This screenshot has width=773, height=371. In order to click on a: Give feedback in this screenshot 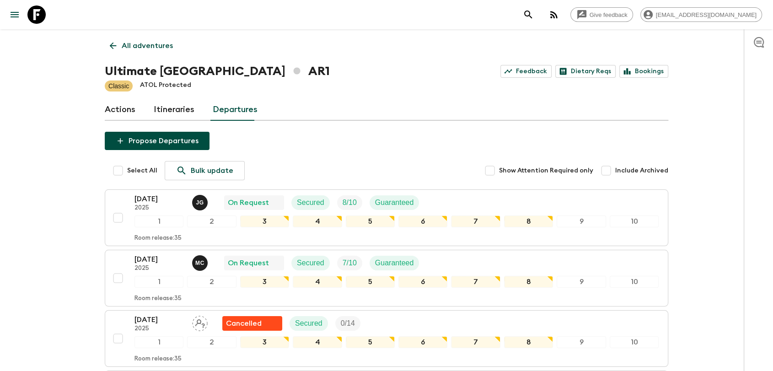, I will do `click(601, 15)`.